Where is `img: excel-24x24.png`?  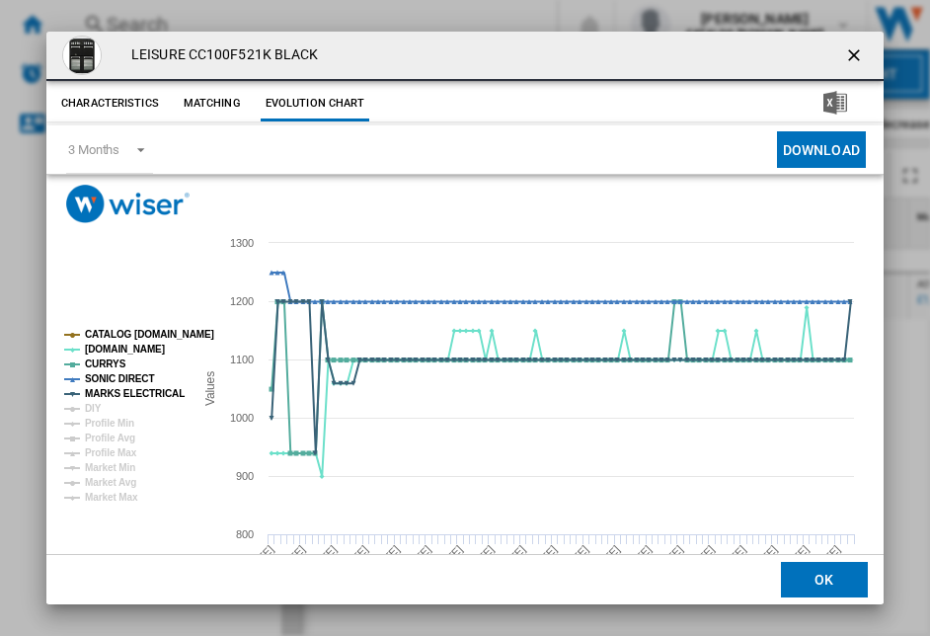 img: excel-24x24.png is located at coordinates (835, 103).